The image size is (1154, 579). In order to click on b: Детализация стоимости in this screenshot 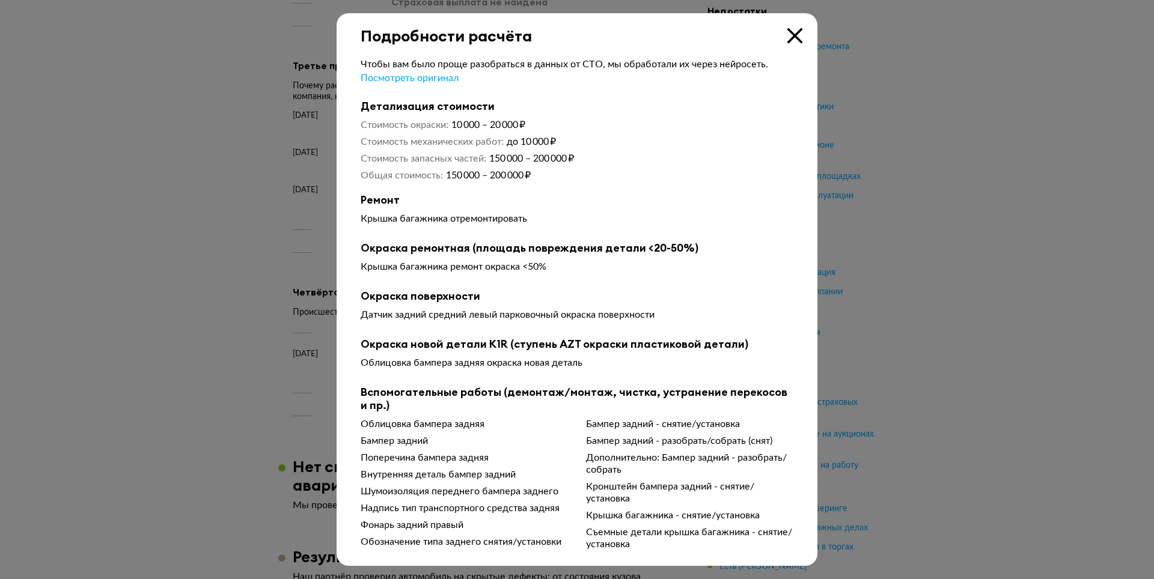, I will do `click(577, 106)`.